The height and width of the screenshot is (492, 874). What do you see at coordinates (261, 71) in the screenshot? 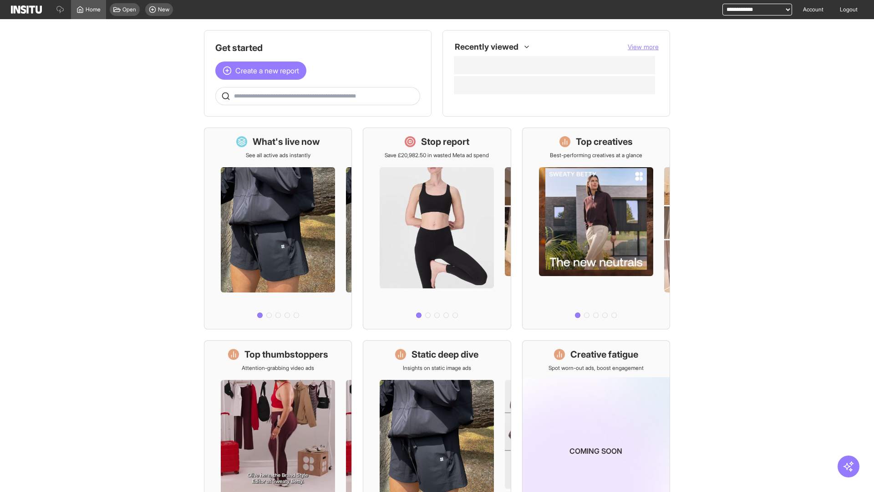
I see `button: Create a new report` at bounding box center [261, 71].